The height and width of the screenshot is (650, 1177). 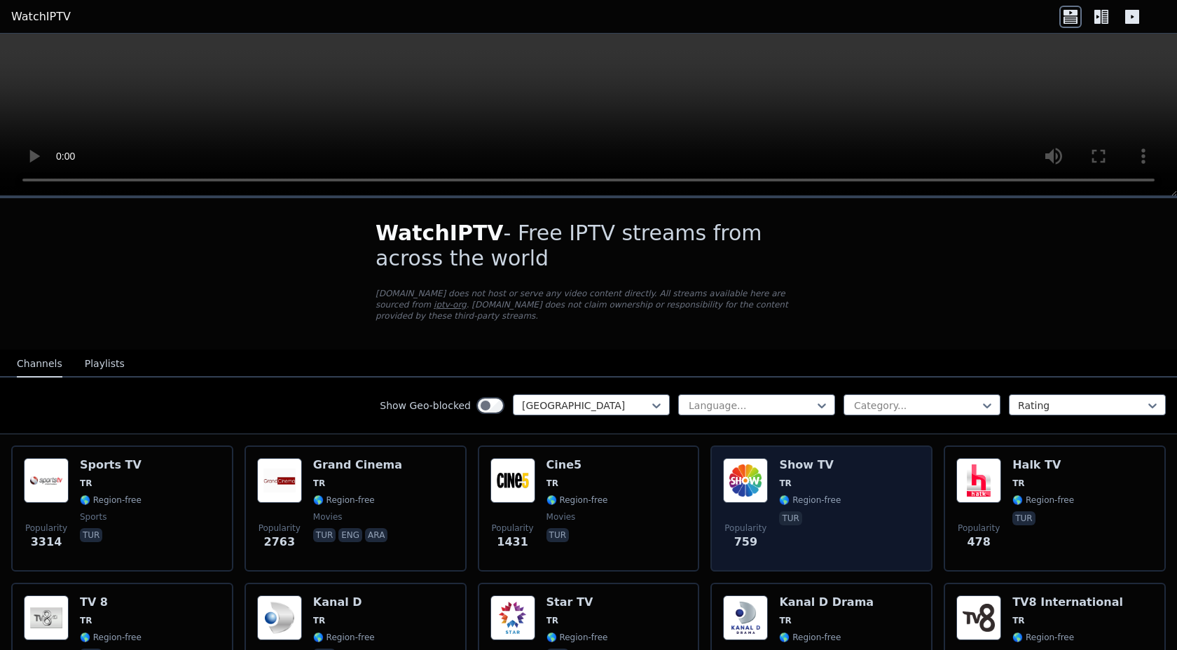 I want to click on img: TV8 International, so click(x=979, y=618).